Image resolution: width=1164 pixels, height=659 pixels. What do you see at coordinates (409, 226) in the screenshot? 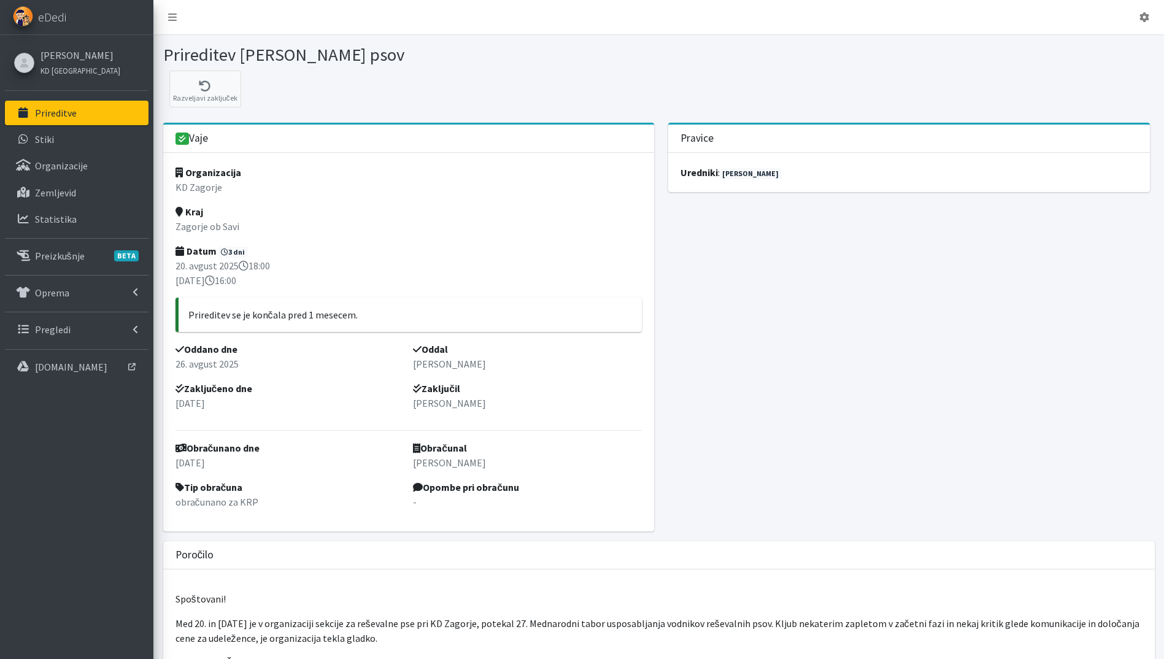
I see `p: Zagorje ob Savi` at bounding box center [409, 226].